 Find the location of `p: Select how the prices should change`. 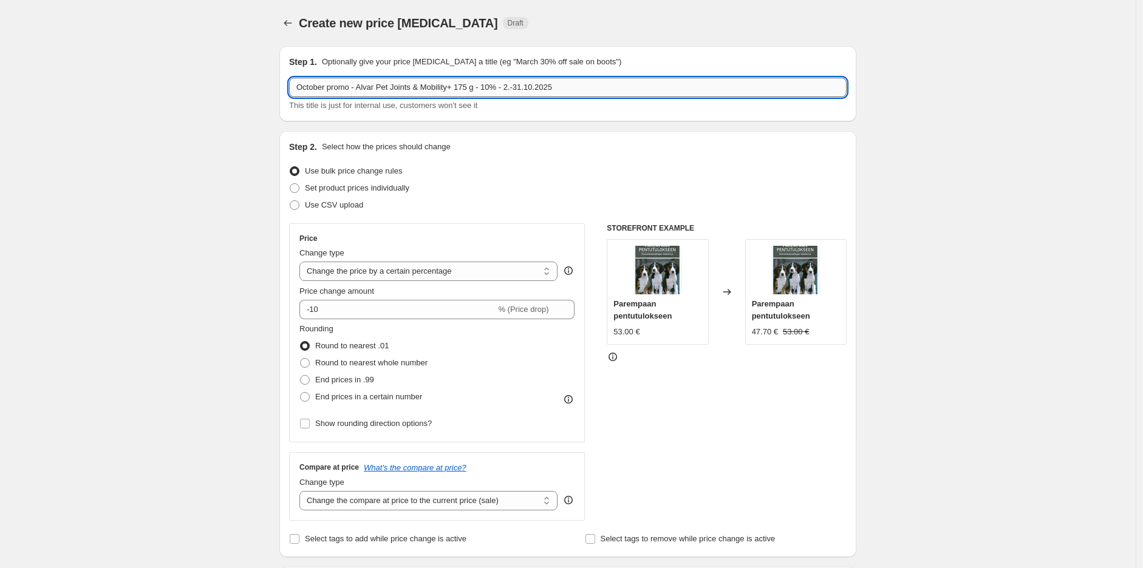

p: Select how the prices should change is located at coordinates (386, 147).